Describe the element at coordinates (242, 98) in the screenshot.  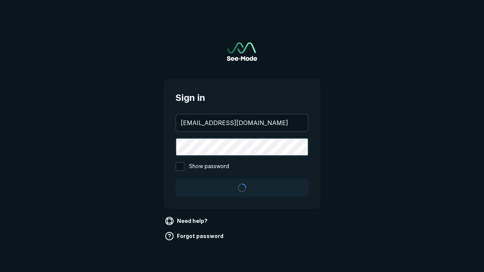
I see `span: Sign in` at that location.